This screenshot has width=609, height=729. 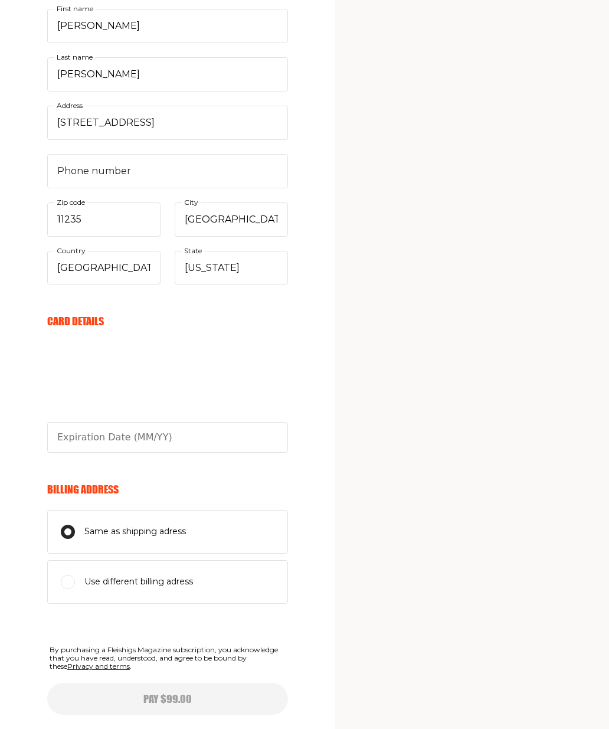 I want to click on input: Zip code, so click(x=104, y=220).